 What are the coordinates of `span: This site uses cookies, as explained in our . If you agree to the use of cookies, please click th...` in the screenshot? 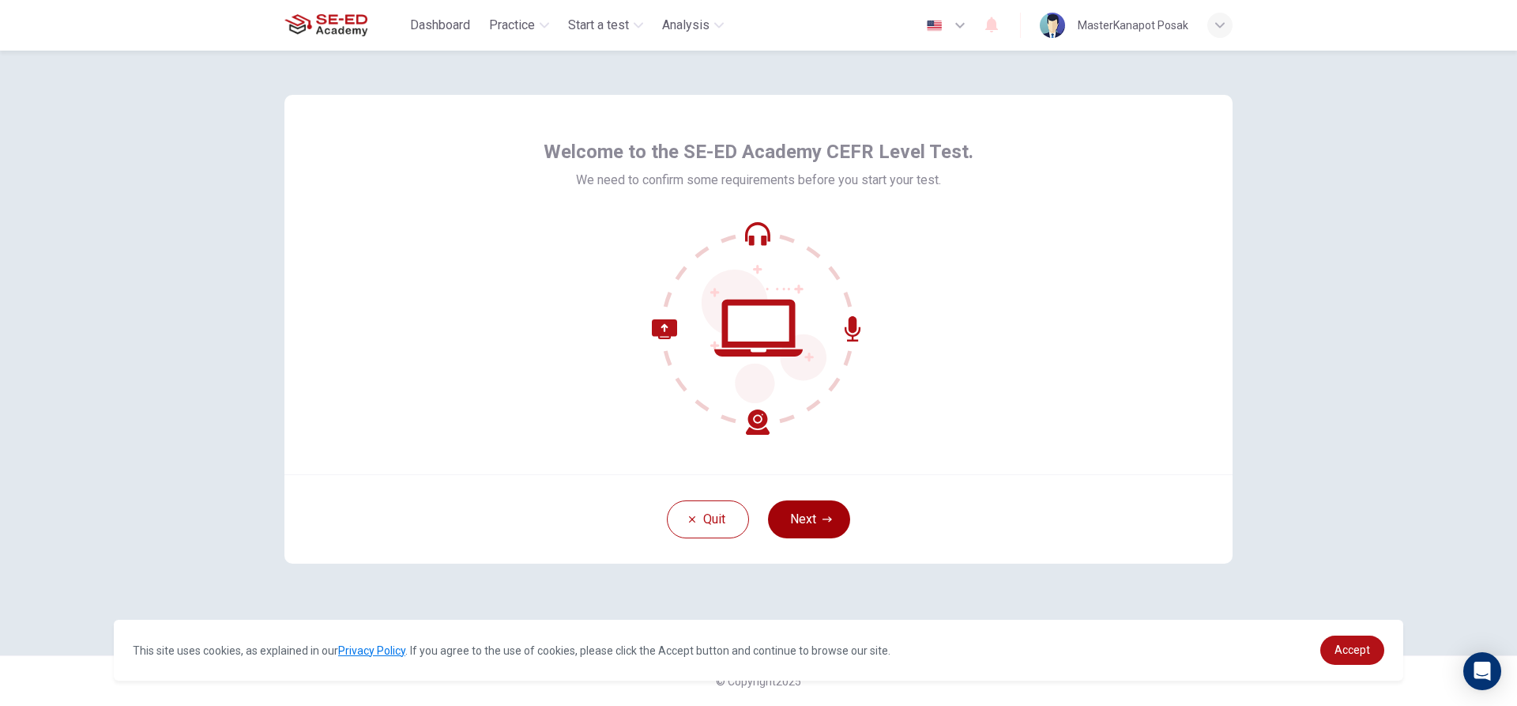 It's located at (511, 650).